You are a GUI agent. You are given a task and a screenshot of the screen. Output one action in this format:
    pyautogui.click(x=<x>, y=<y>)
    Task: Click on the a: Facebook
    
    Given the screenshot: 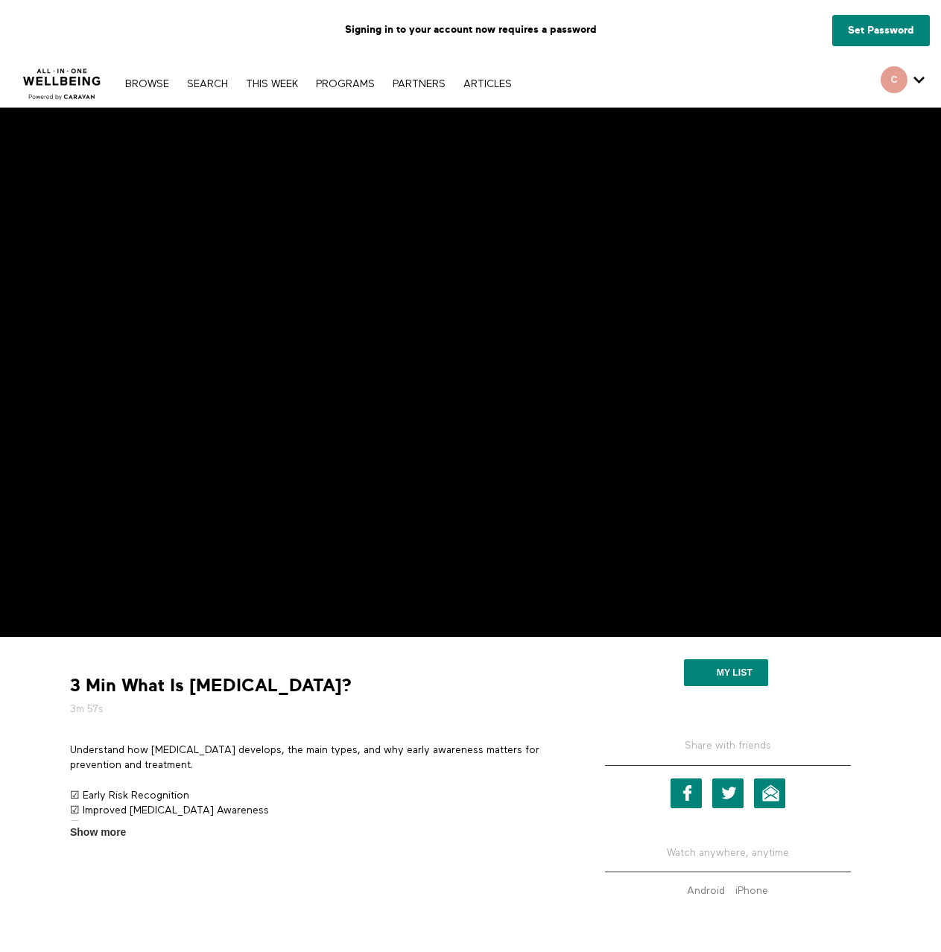 What is the action you would take?
    pyautogui.click(x=686, y=793)
    